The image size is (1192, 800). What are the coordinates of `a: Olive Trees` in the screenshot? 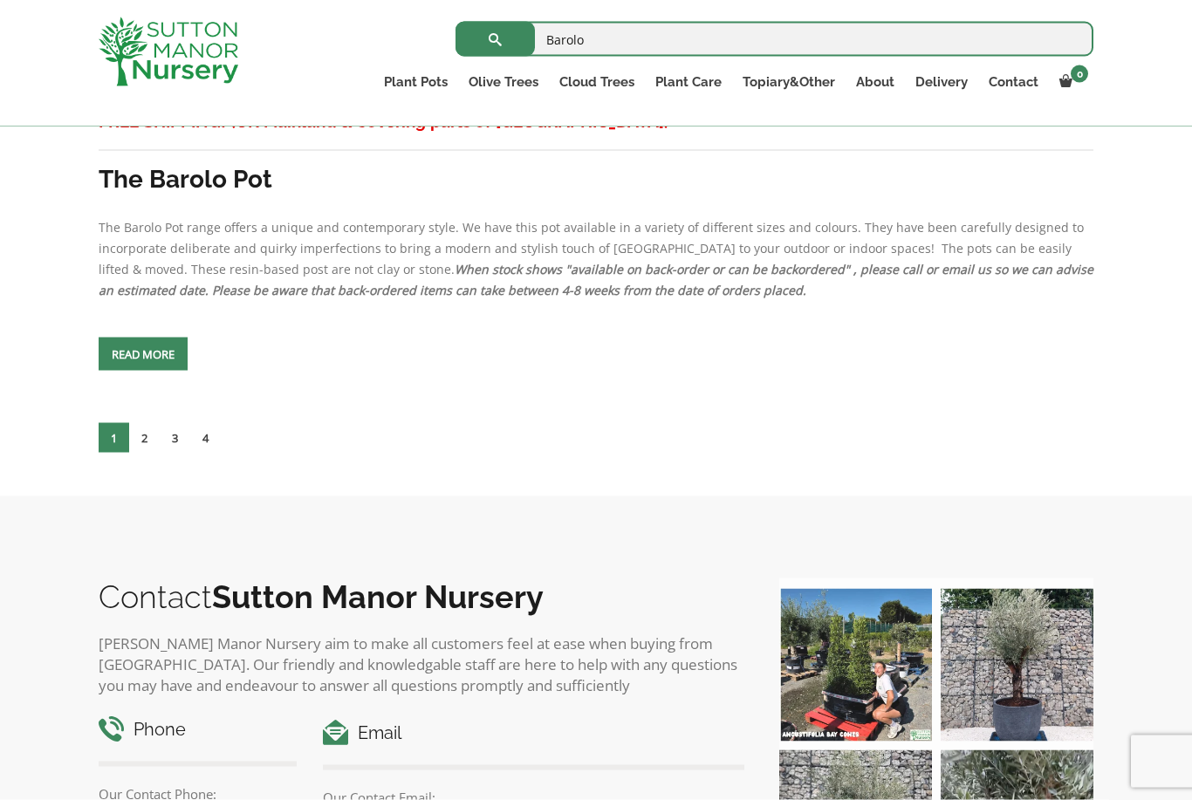 It's located at (504, 82).